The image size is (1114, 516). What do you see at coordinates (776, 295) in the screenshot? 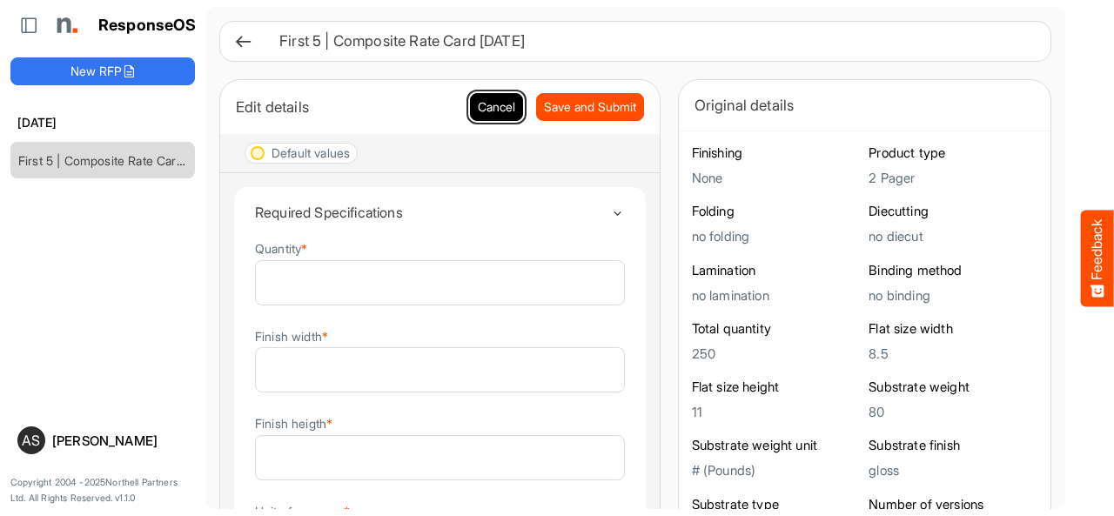
I see `h5: no lamination` at bounding box center [776, 295].